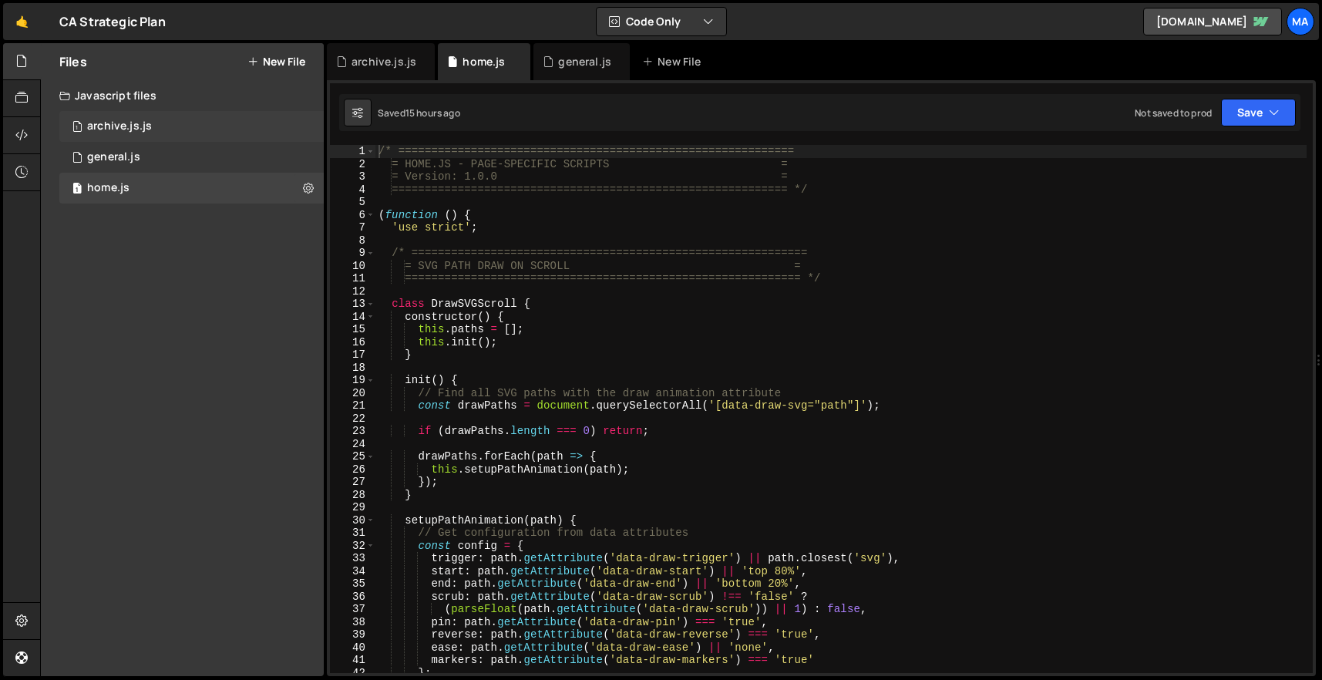 This screenshot has width=1322, height=680. Describe the element at coordinates (352, 266) in the screenshot. I see `div: 10` at that location.